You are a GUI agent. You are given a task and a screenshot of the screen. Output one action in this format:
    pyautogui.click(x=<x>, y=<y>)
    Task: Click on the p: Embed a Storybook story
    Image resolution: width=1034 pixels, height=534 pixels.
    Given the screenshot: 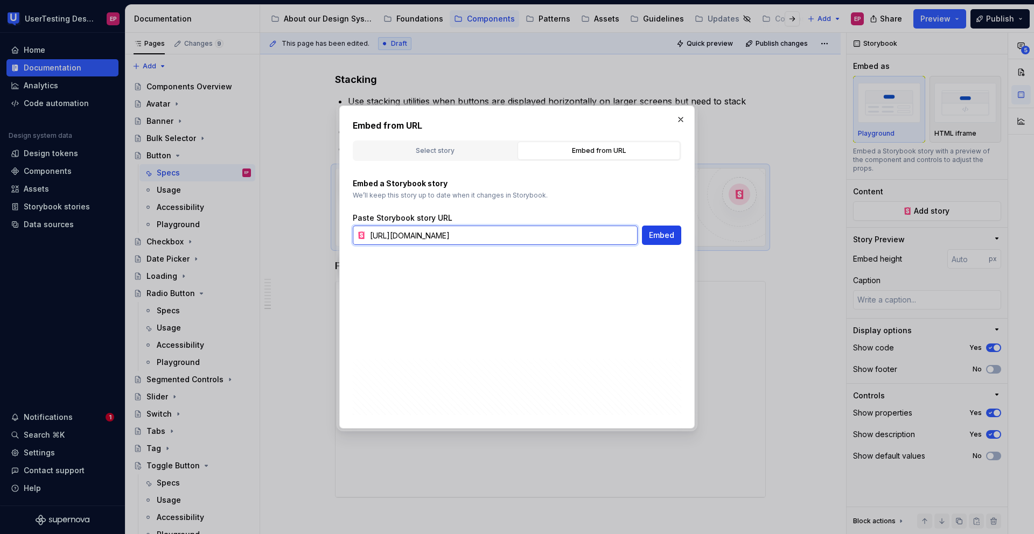 What is the action you would take?
    pyautogui.click(x=517, y=184)
    